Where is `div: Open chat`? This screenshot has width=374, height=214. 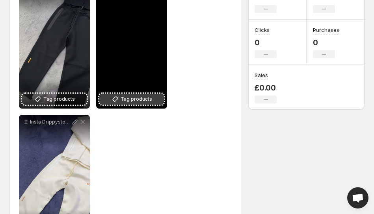
div: Open chat is located at coordinates (358, 198).